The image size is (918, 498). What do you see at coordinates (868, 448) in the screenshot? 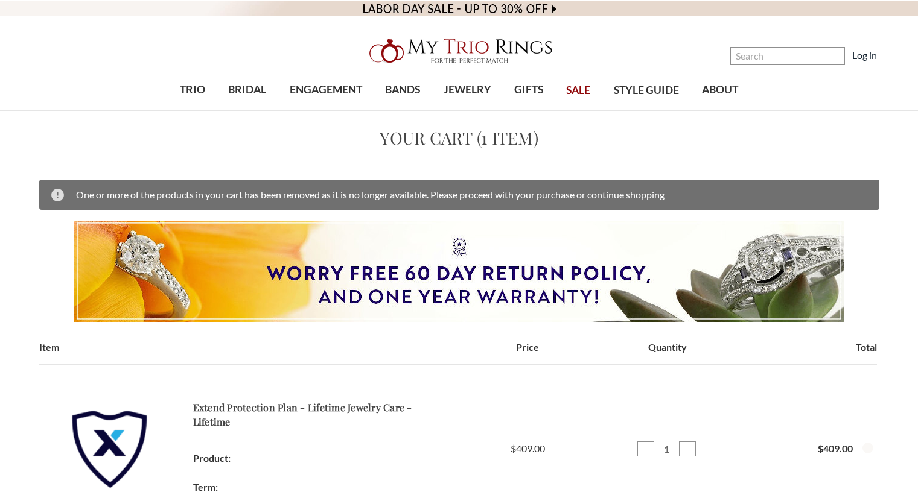
I see `button: Remove Extend Protection Plan - Lifetime Jewelry Care - Lifetime from cart` at bounding box center [868, 448].